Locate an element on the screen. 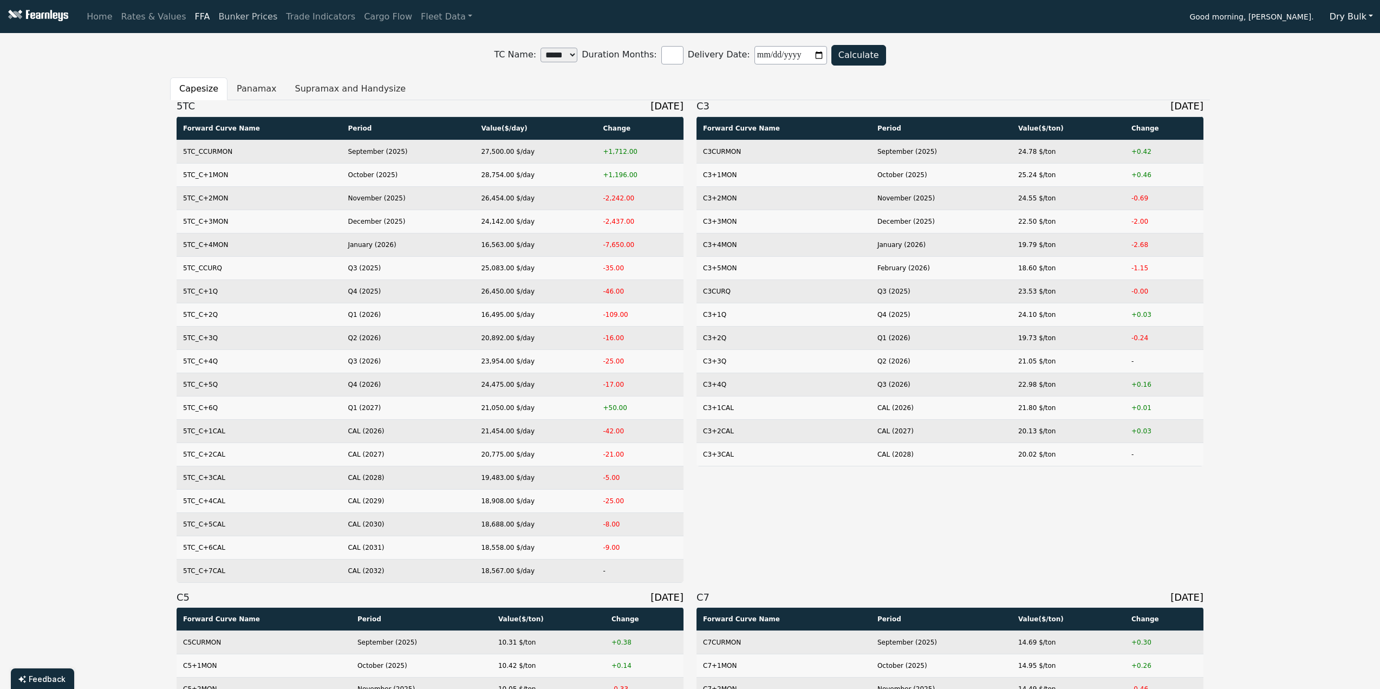 The height and width of the screenshot is (689, 1380). td: -16.00 is located at coordinates (640, 337).